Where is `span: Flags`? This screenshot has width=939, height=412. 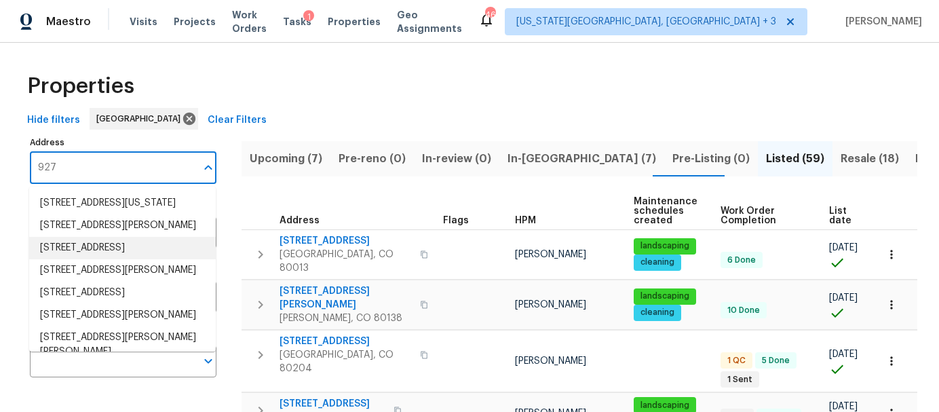
span: Flags is located at coordinates (456, 221).